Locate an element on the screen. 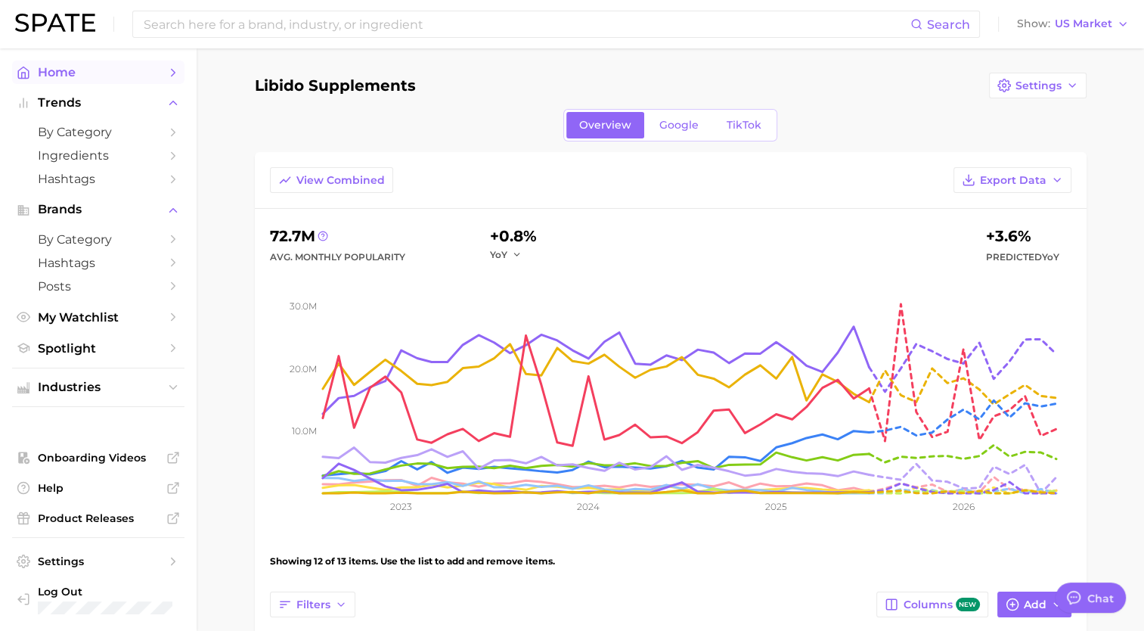 The height and width of the screenshot is (631, 1144). div: Avg. Monthly Popularity is located at coordinates (337, 257).